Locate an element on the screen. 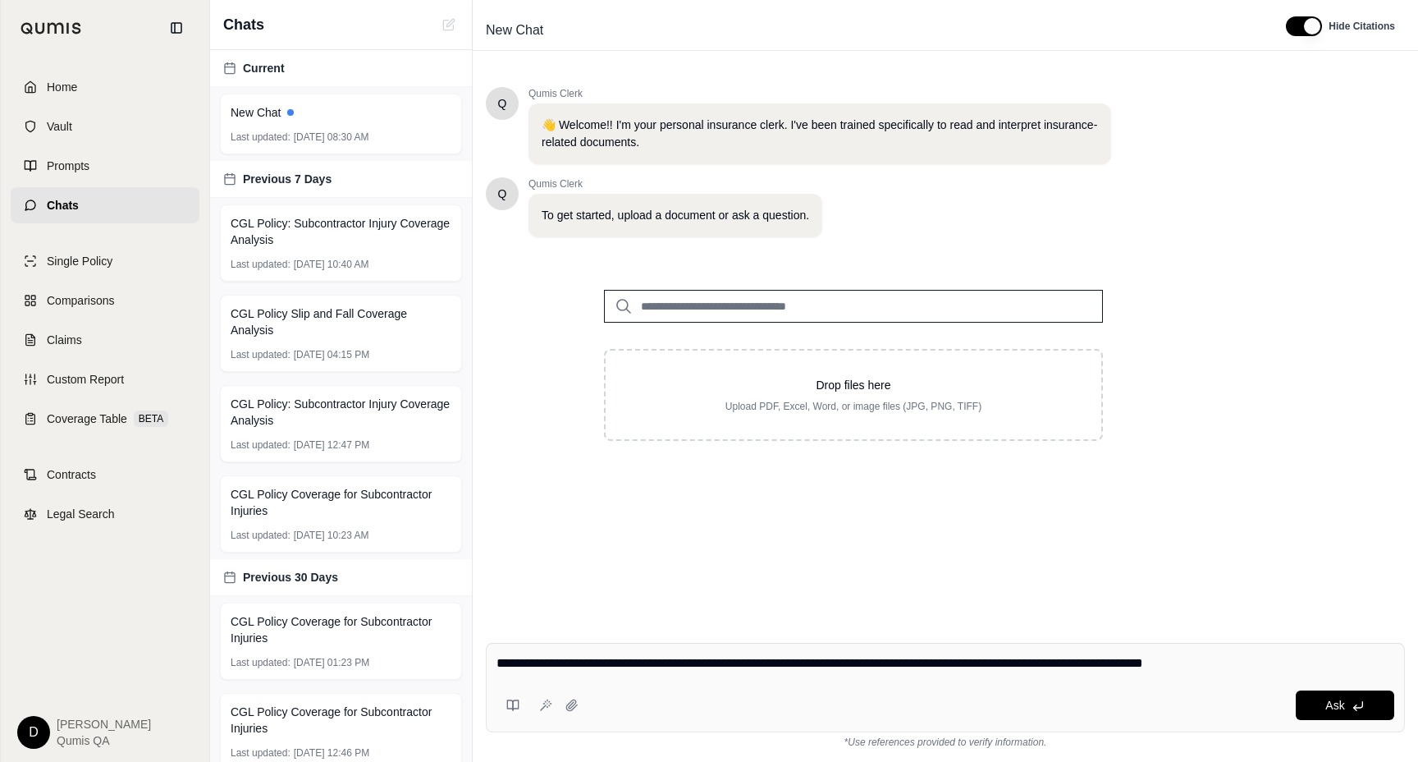 The width and height of the screenshot is (1418, 762). button: Ask is located at coordinates (1345, 705).